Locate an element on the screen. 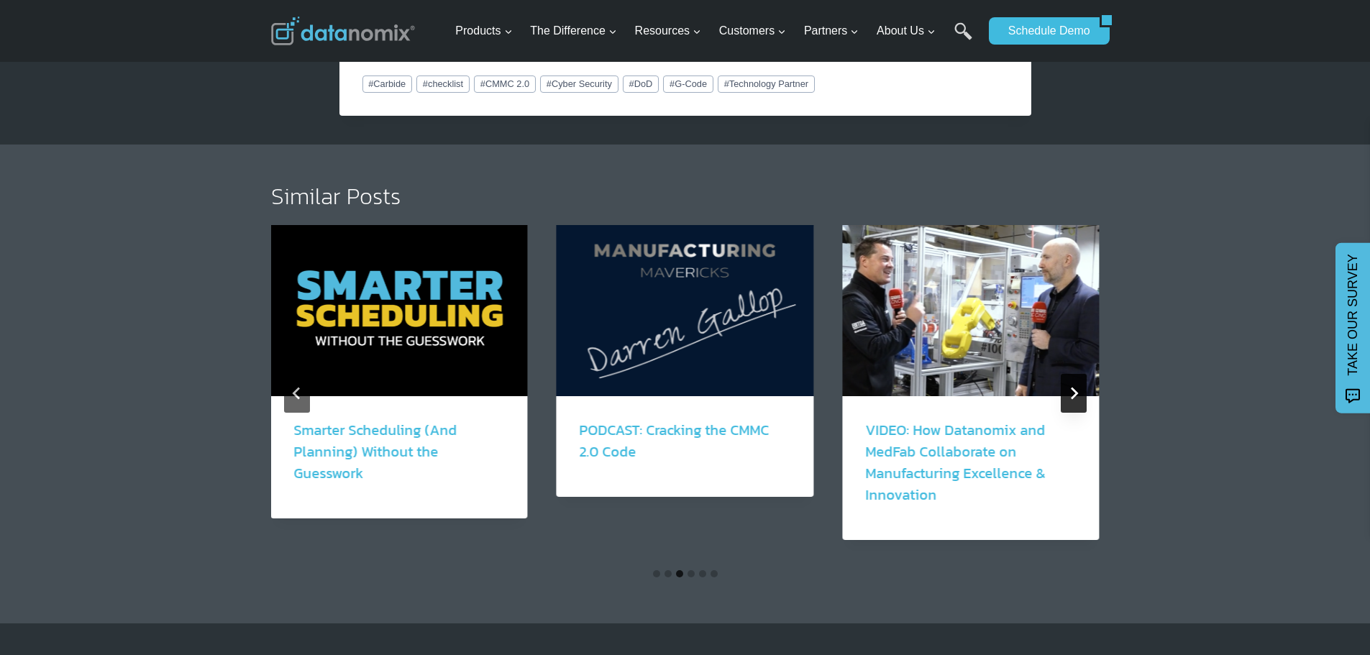  ul: Select a slide to show is located at coordinates (685, 574).